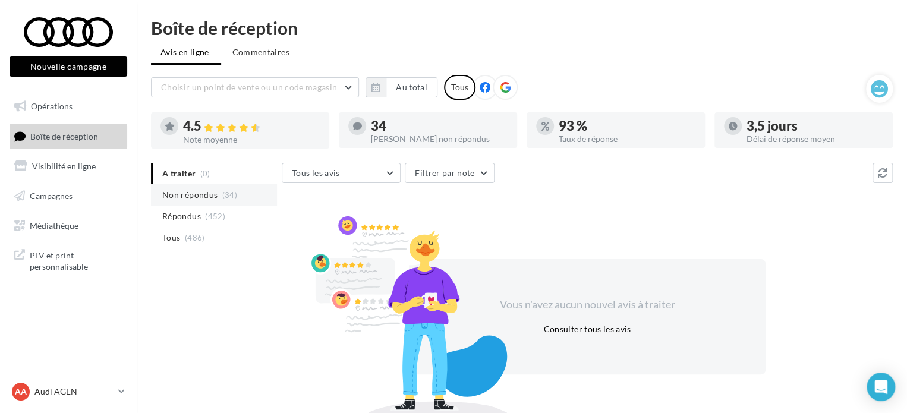  What do you see at coordinates (439, 126) in the screenshot?
I see `div: 34` at bounding box center [439, 126].